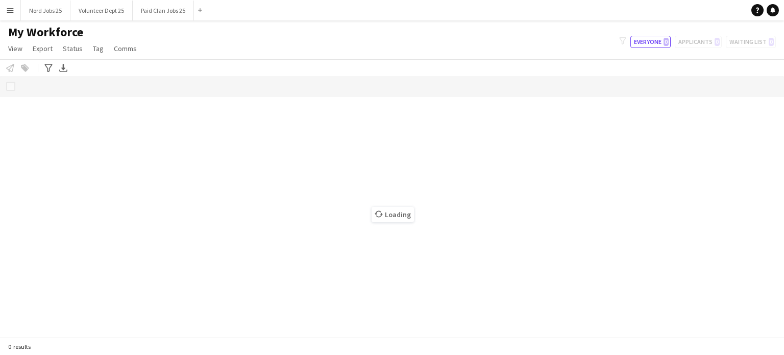  What do you see at coordinates (72, 48) in the screenshot?
I see `span: Status` at bounding box center [72, 48].